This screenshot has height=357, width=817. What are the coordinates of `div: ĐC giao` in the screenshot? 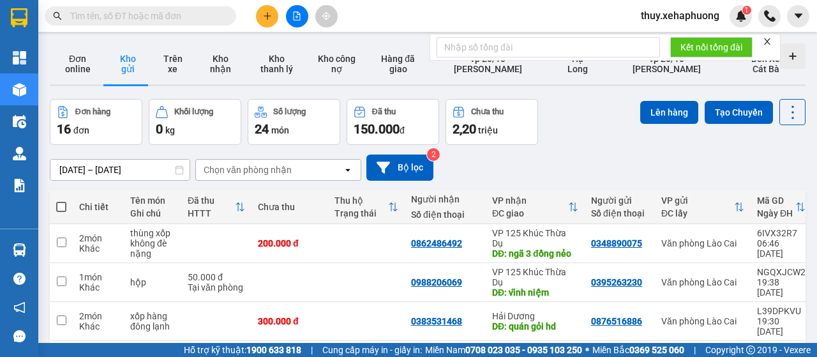 It's located at (530, 213).